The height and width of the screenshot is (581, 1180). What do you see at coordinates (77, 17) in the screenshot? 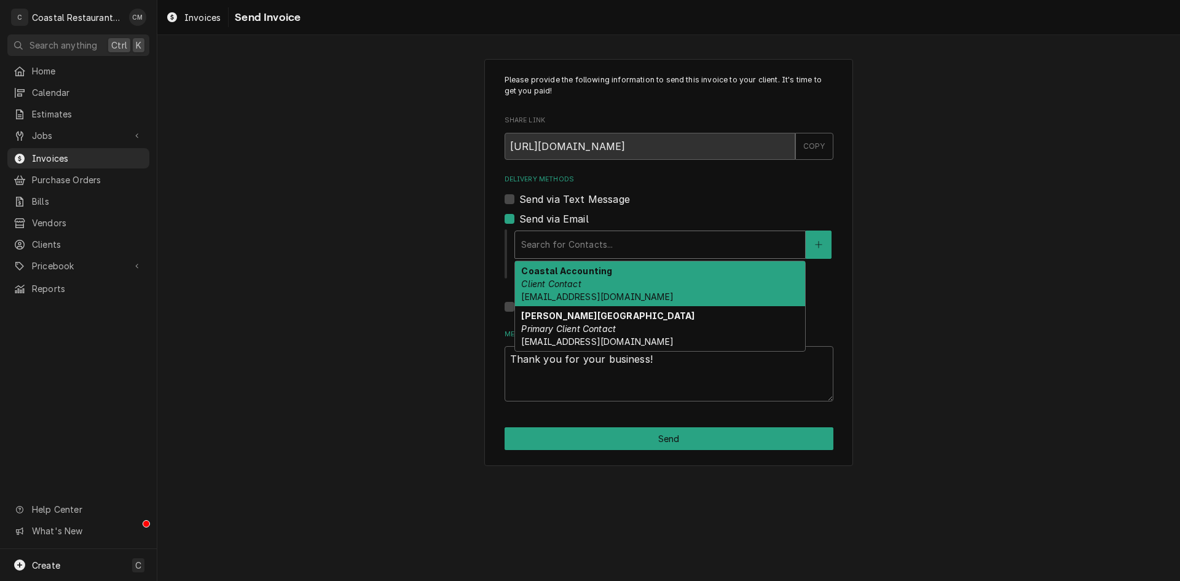
I see `div: Coastal Restaurant Repair` at bounding box center [77, 17].